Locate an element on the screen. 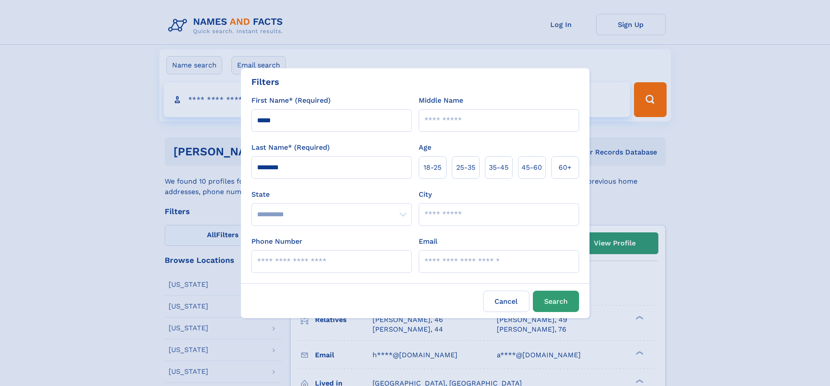  span: 60+ is located at coordinates (565, 168).